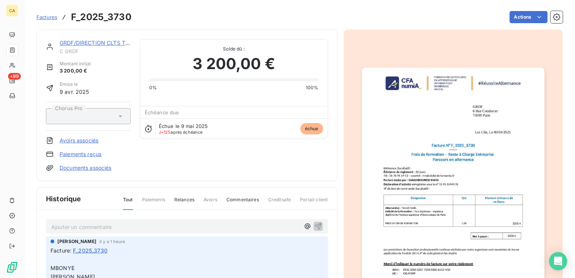 This screenshot has height=278, width=575. What do you see at coordinates (210, 203) in the screenshot?
I see `span: Avoirs` at bounding box center [210, 203].